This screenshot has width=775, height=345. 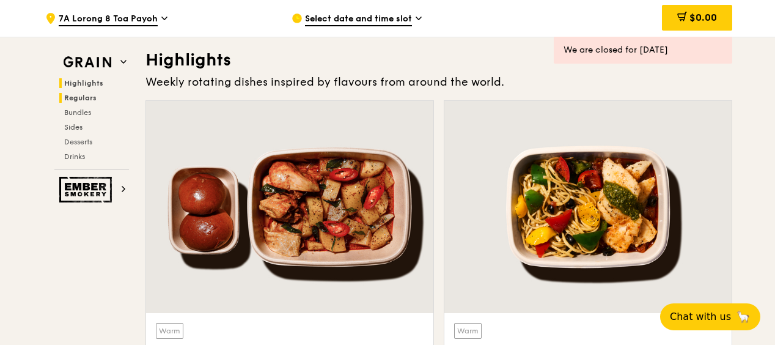 I want to click on div: Weekly rotating dishes inspired by flavours from around the world., so click(x=439, y=82).